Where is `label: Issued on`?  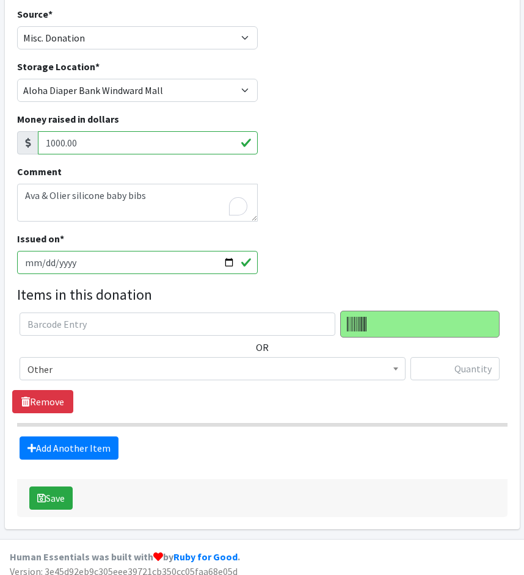
label: Issued on is located at coordinates (40, 239).